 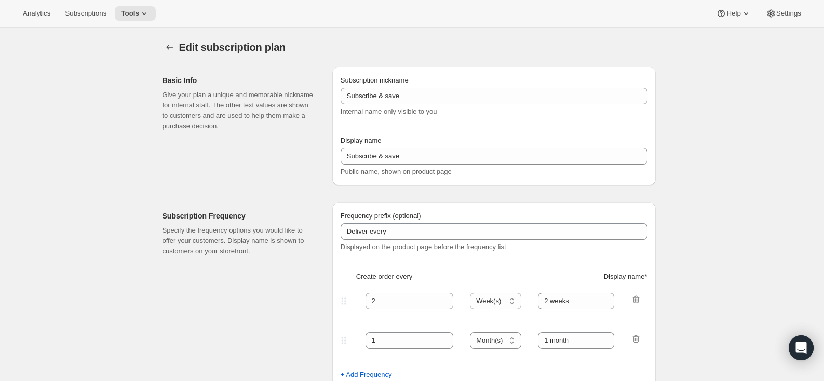 I want to click on span: Analytics, so click(x=36, y=14).